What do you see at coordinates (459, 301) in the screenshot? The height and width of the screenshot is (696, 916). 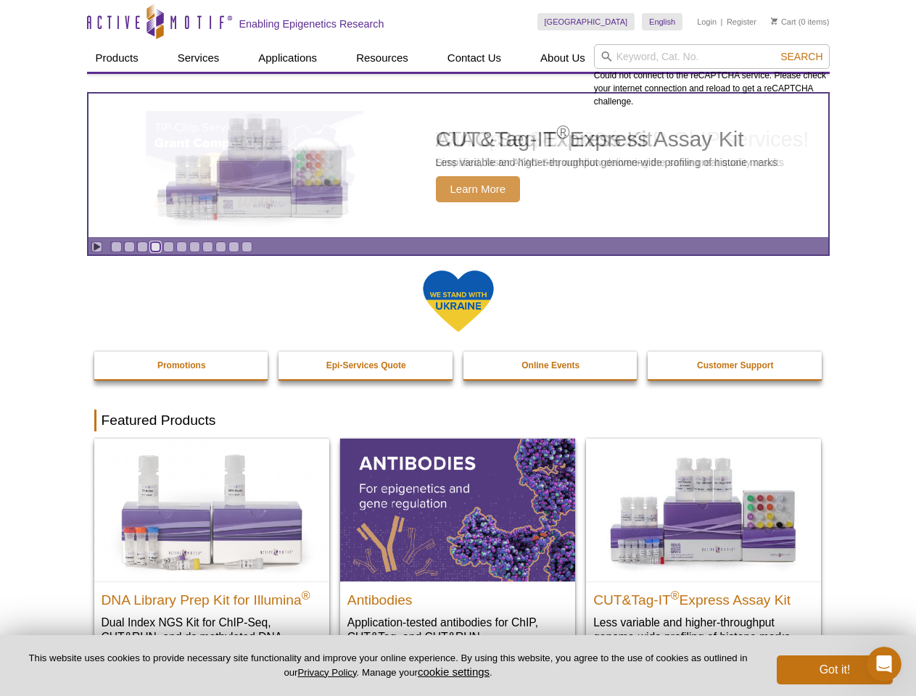 I see `img: We Stand With Ukraine` at bounding box center [459, 301].